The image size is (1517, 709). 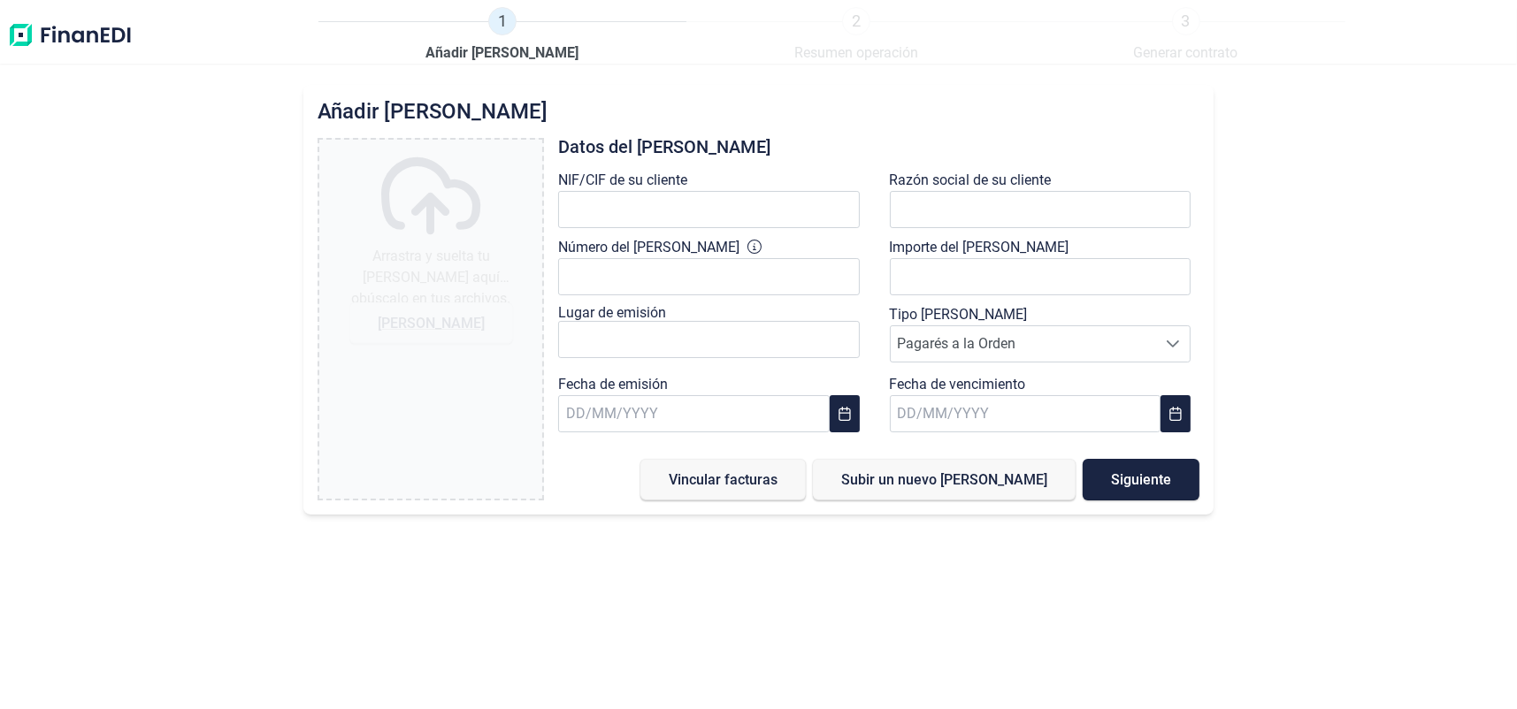 I want to click on button: Siguiente, so click(x=1141, y=479).